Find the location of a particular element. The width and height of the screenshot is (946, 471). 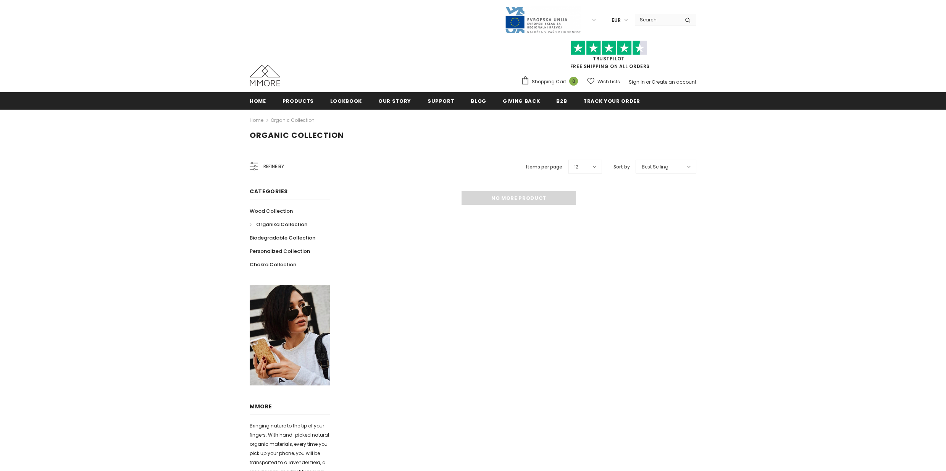

span: Organic Collection is located at coordinates (297, 135).